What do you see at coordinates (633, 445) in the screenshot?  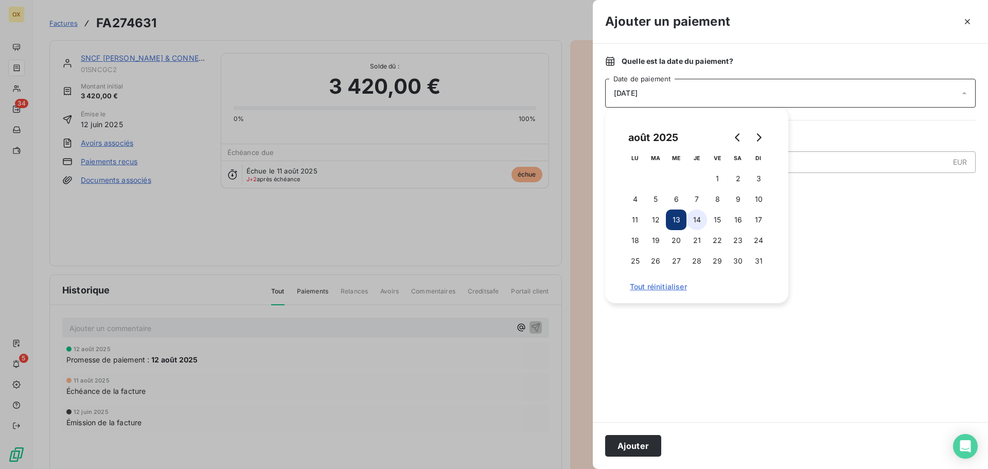 I see `button: Ajouter` at bounding box center [633, 445].